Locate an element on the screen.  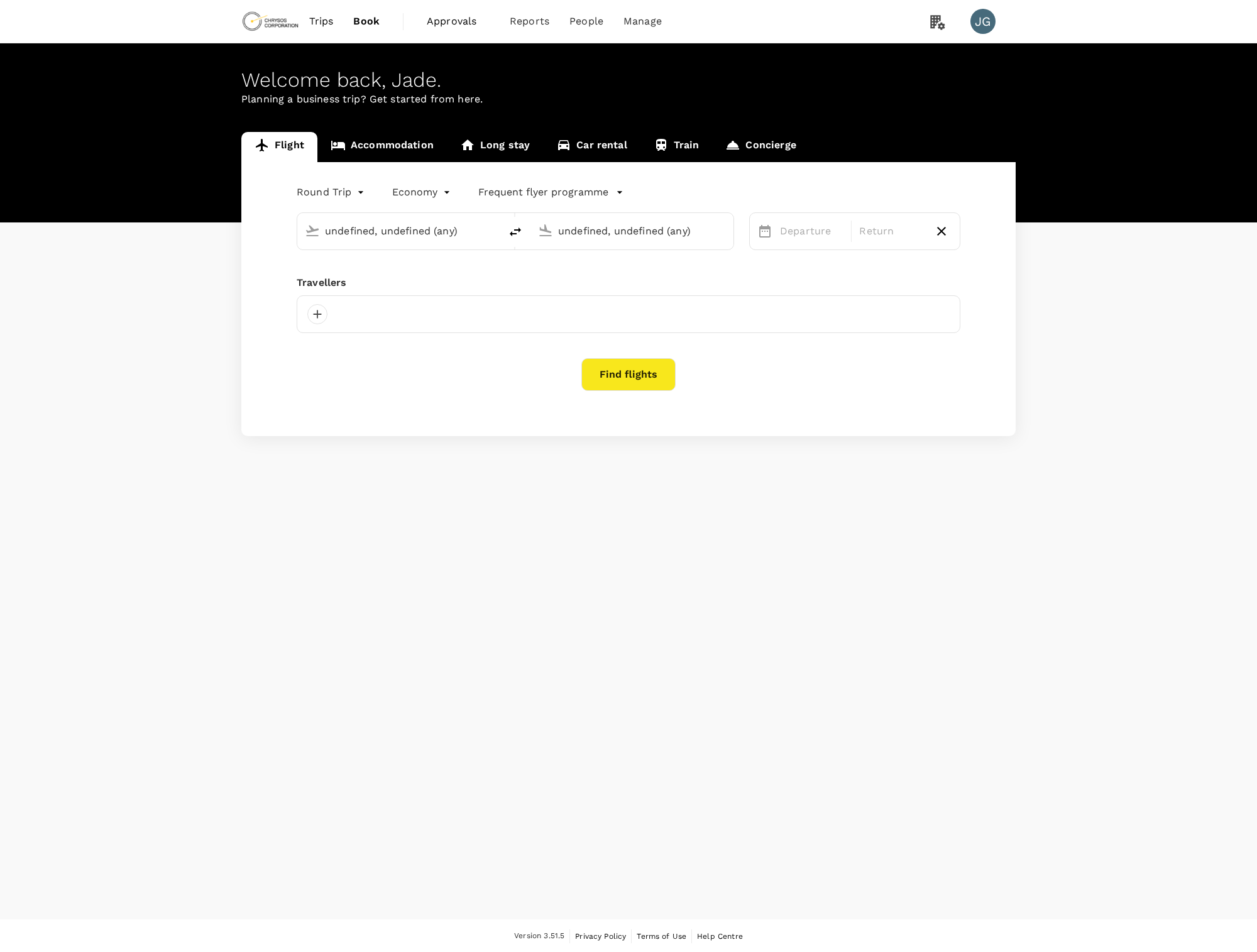
p: Departure is located at coordinates (811, 232).